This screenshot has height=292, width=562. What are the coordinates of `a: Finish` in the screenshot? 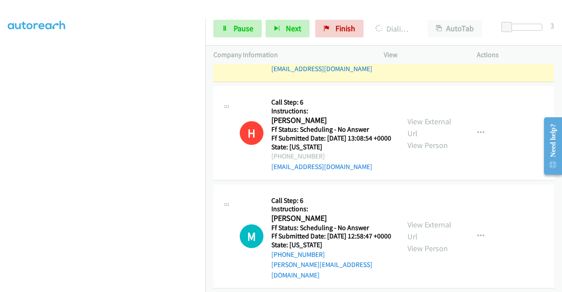 It's located at (340, 29).